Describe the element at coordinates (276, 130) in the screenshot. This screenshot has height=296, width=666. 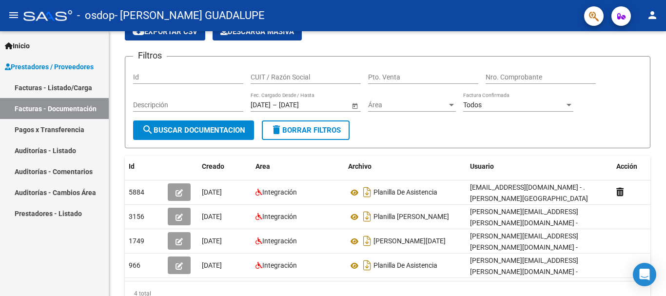
I see `mat-icon: delete` at that location.